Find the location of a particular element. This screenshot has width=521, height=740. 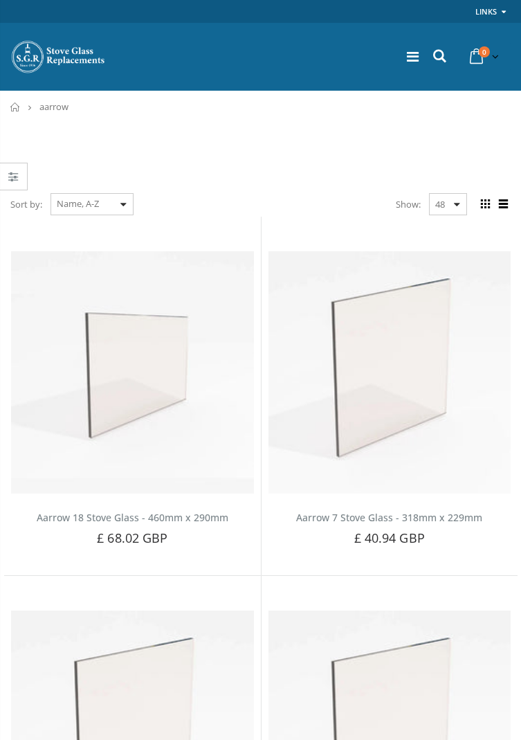

a: Menu is located at coordinates (412, 56).